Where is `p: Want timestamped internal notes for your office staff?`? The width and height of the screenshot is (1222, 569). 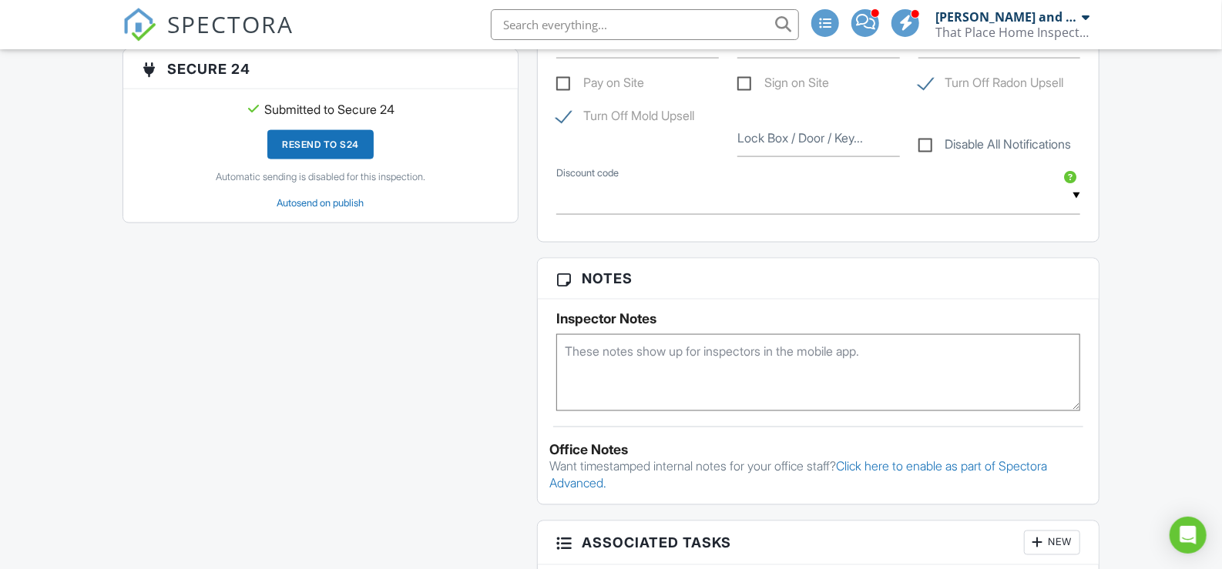 p: Want timestamped internal notes for your office staff? is located at coordinates (818, 475).